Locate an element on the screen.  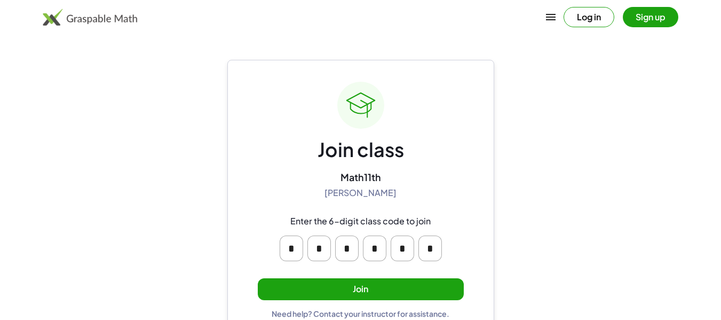
button: Log in is located at coordinates (588, 17).